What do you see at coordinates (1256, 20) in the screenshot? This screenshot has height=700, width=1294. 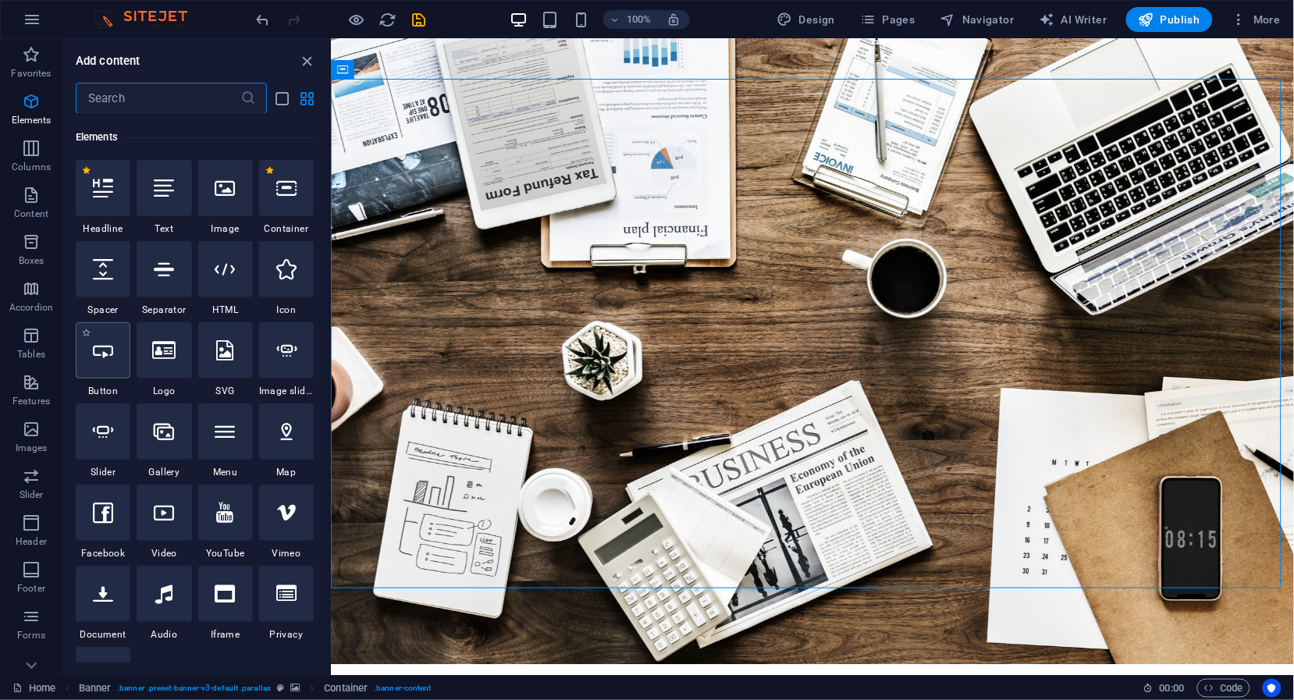 I see `span: More` at bounding box center [1256, 20].